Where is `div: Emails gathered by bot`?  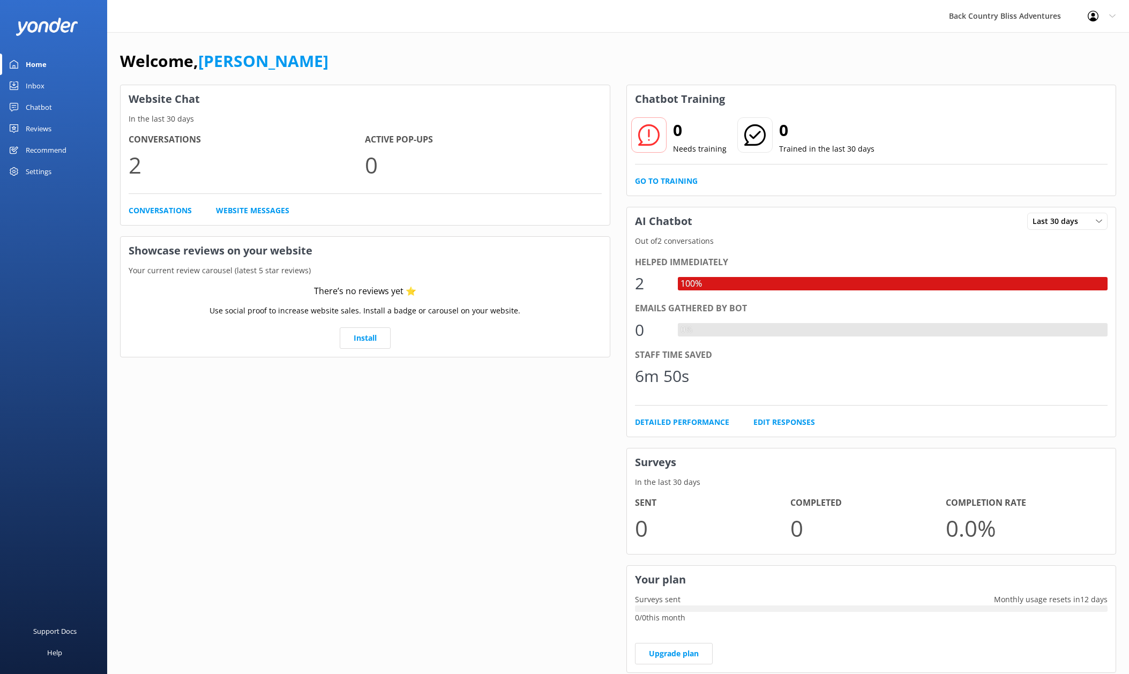 div: Emails gathered by bot is located at coordinates (871, 309).